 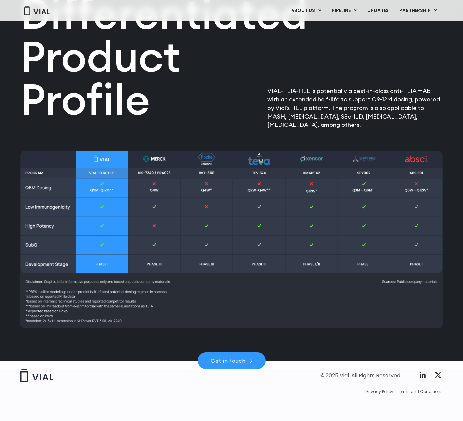 What do you see at coordinates (344, 11) in the screenshot?
I see `a: PIPELINEMenu Toggle` at bounding box center [344, 11].